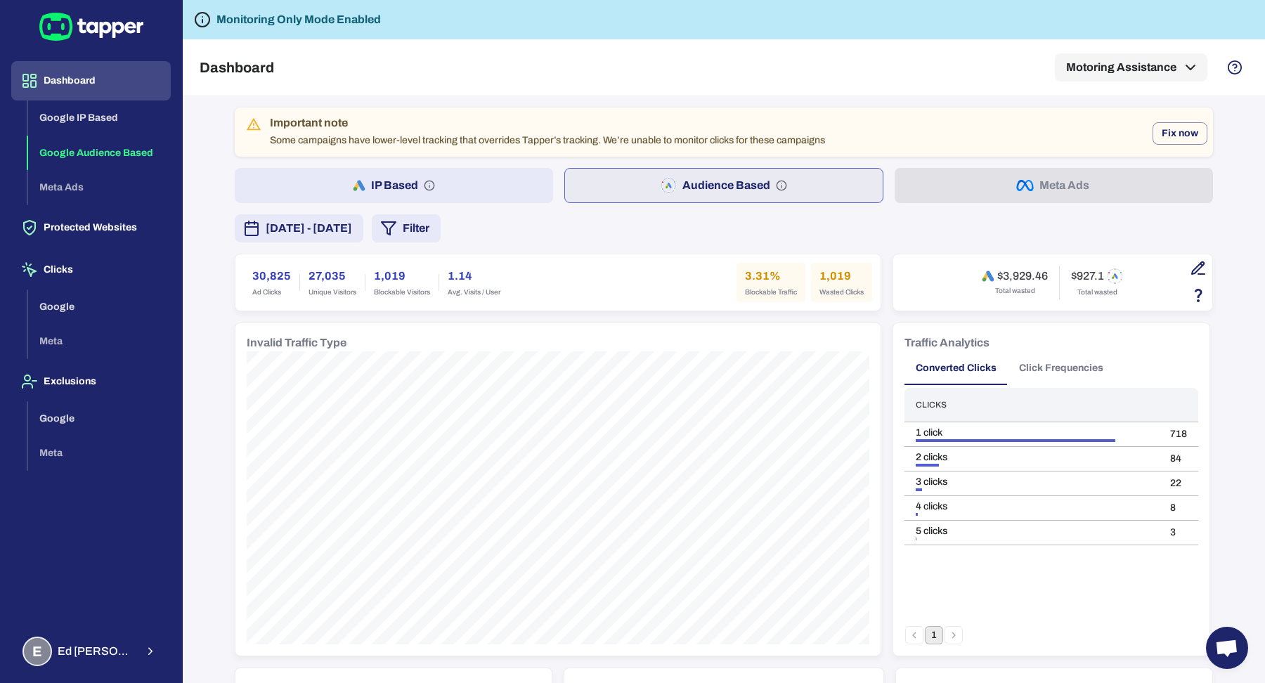 Image resolution: width=1265 pixels, height=683 pixels. I want to click on svg: IP based: Search, Display, and Shopping., so click(429, 186).